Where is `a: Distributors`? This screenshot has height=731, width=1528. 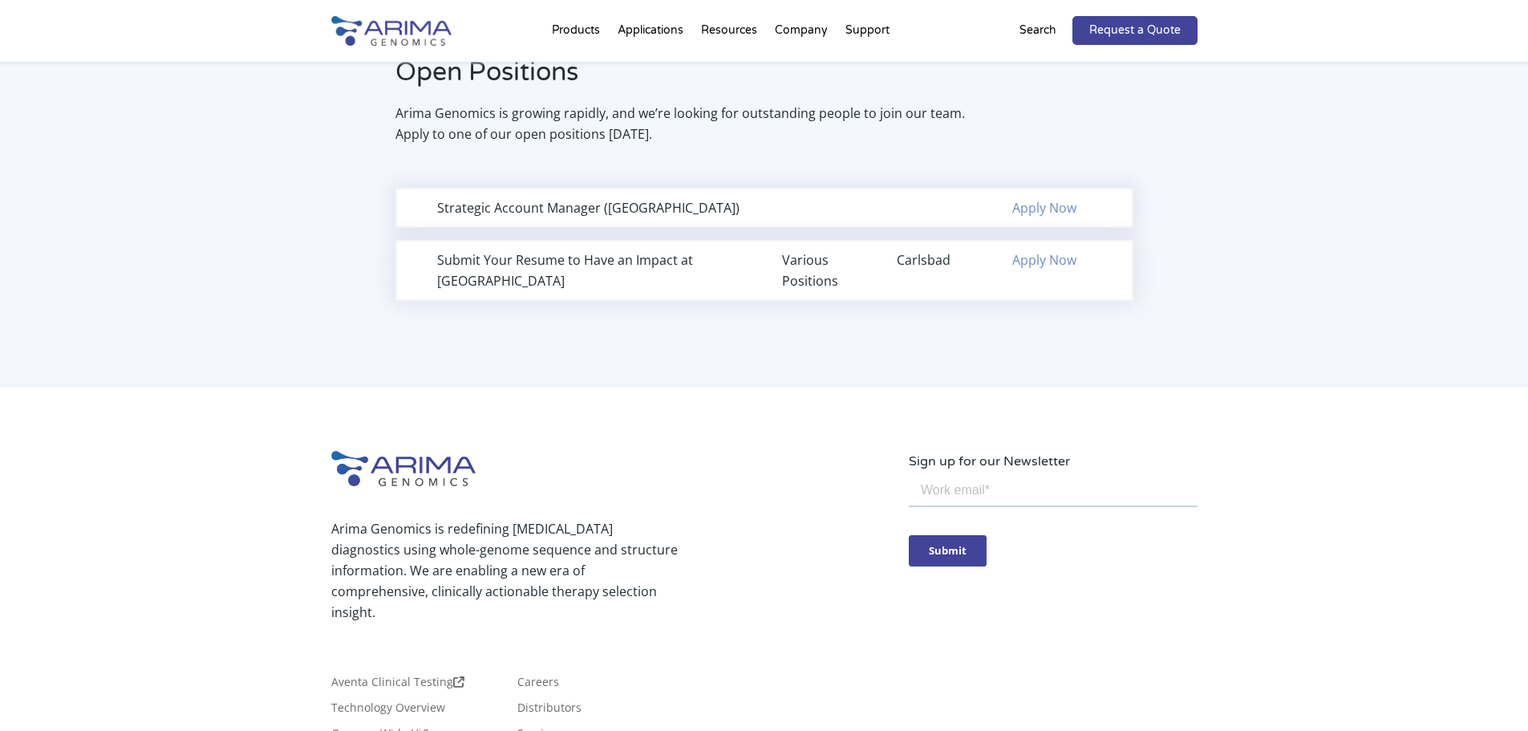 a: Distributors is located at coordinates (549, 711).